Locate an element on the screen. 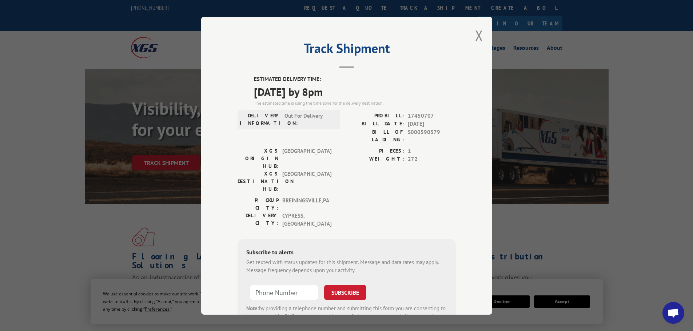 This screenshot has width=693, height=331. input: Phone Number is located at coordinates (284, 292).